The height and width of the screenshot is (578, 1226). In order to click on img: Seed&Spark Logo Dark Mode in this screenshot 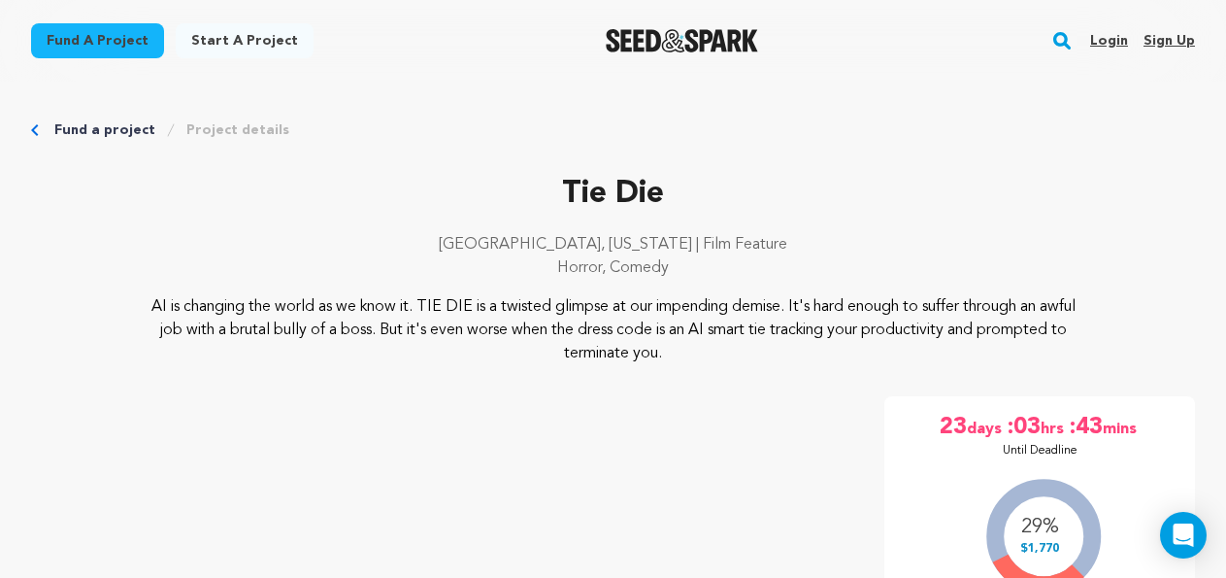, I will do `click(682, 41)`.